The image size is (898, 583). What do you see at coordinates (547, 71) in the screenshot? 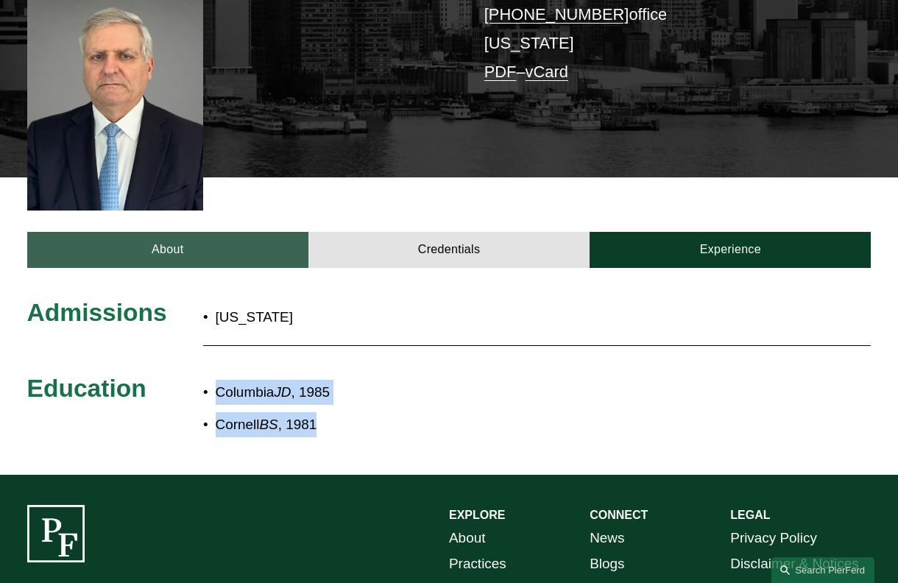
I see `a: vCard` at bounding box center [547, 71].